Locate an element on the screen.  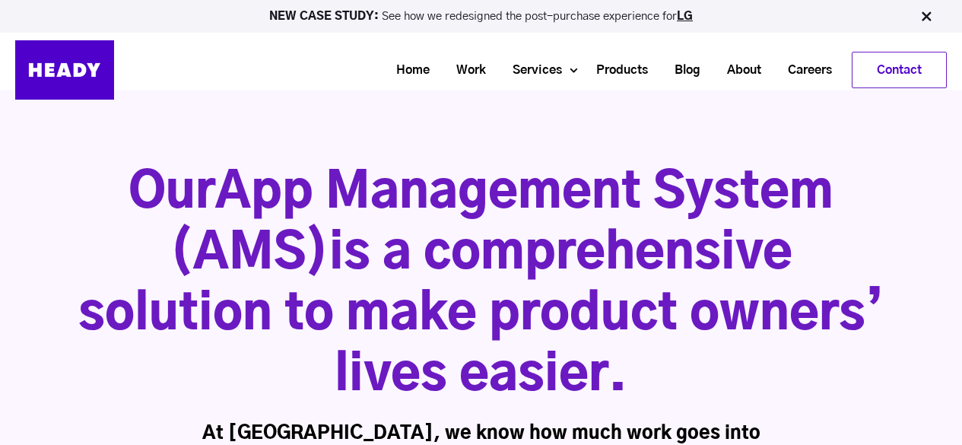
a: Contact is located at coordinates (899, 70).